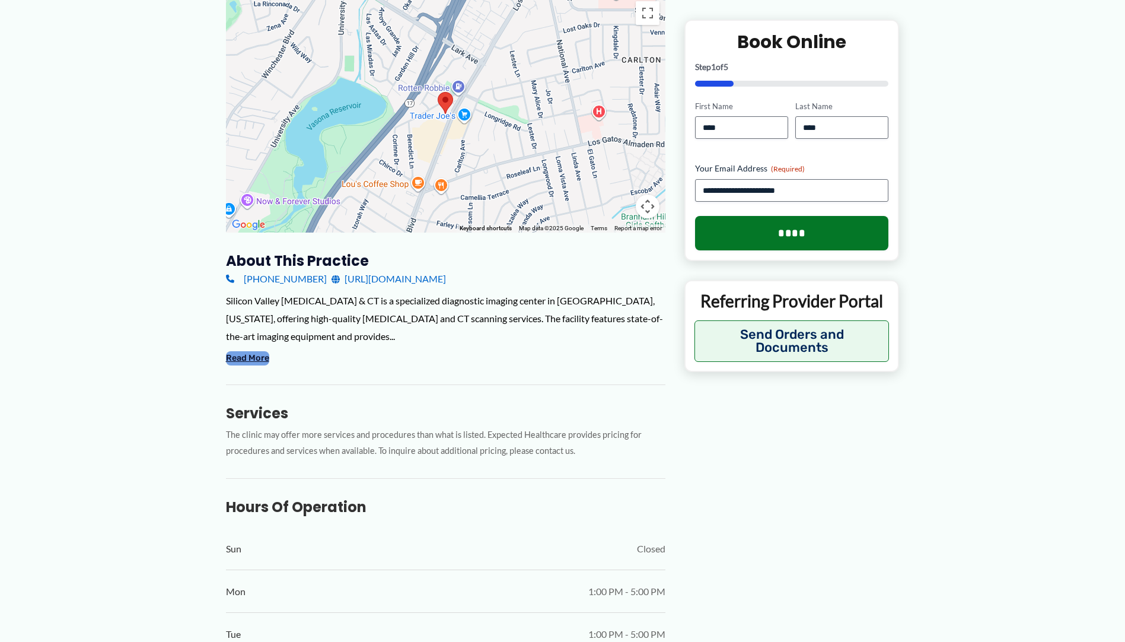 This screenshot has width=1125, height=642. What do you see at coordinates (248, 225) in the screenshot?
I see `a: Open this area in Google Maps (opens a new window)` at bounding box center [248, 225].